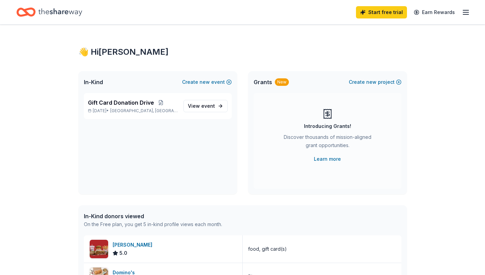 The image size is (485, 275). I want to click on span: View, so click(201, 106).